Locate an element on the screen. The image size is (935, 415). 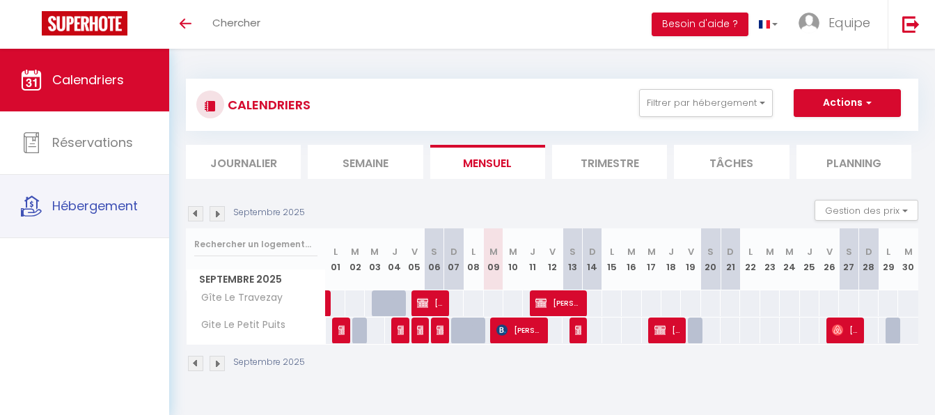
th: 14 is located at coordinates (592, 259).